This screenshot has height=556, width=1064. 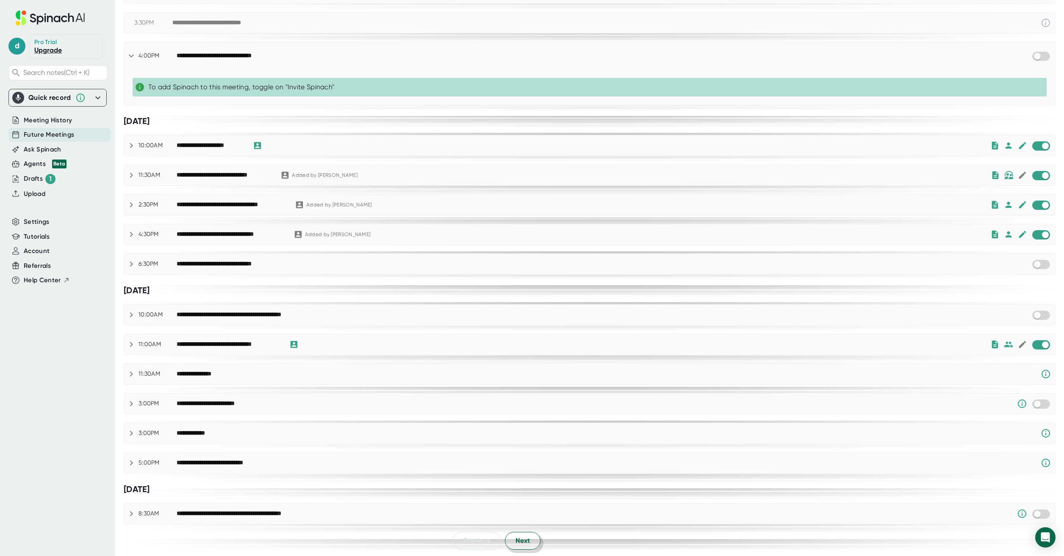 What do you see at coordinates (158, 235) in the screenshot?
I see `div: 4:30PM` at bounding box center [158, 235].